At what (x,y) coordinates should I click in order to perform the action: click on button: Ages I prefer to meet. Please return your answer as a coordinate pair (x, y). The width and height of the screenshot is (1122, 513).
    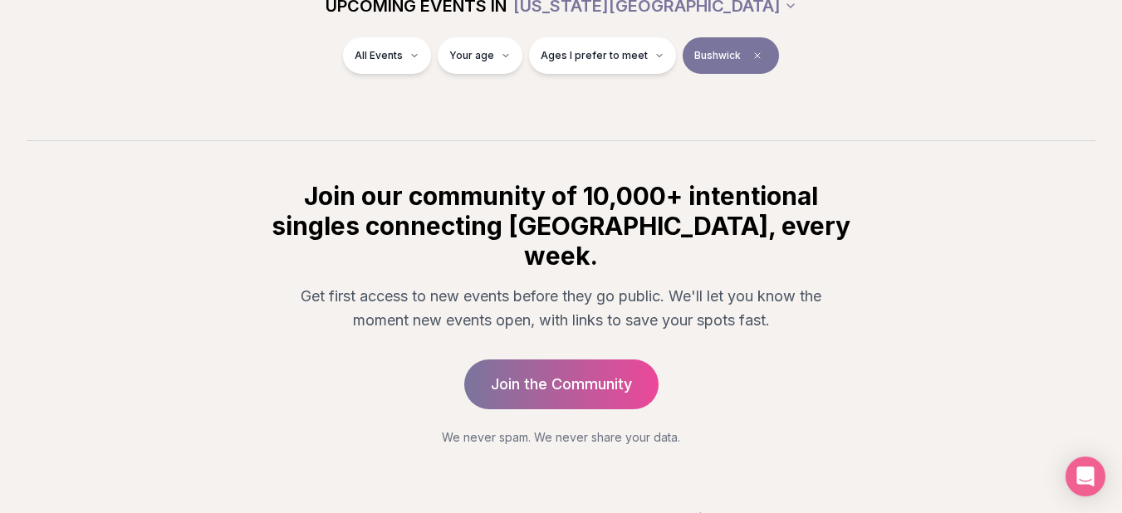
    Looking at the image, I should click on (602, 56).